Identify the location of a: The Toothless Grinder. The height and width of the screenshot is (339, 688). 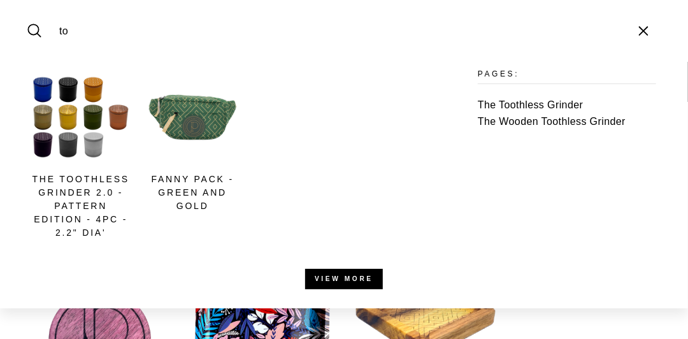
(530, 104).